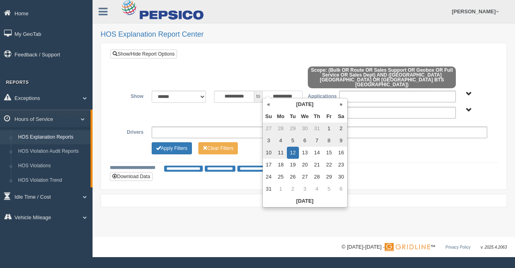  I want to click on th: Mo, so click(281, 116).